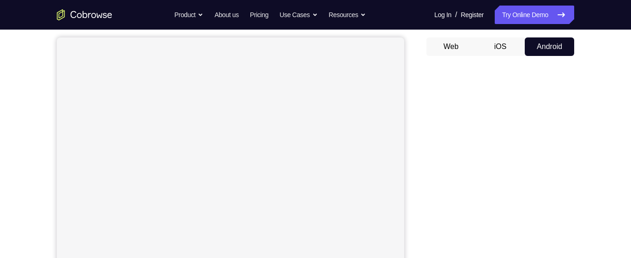 This screenshot has width=631, height=258. Describe the element at coordinates (472, 15) in the screenshot. I see `a: Register` at that location.